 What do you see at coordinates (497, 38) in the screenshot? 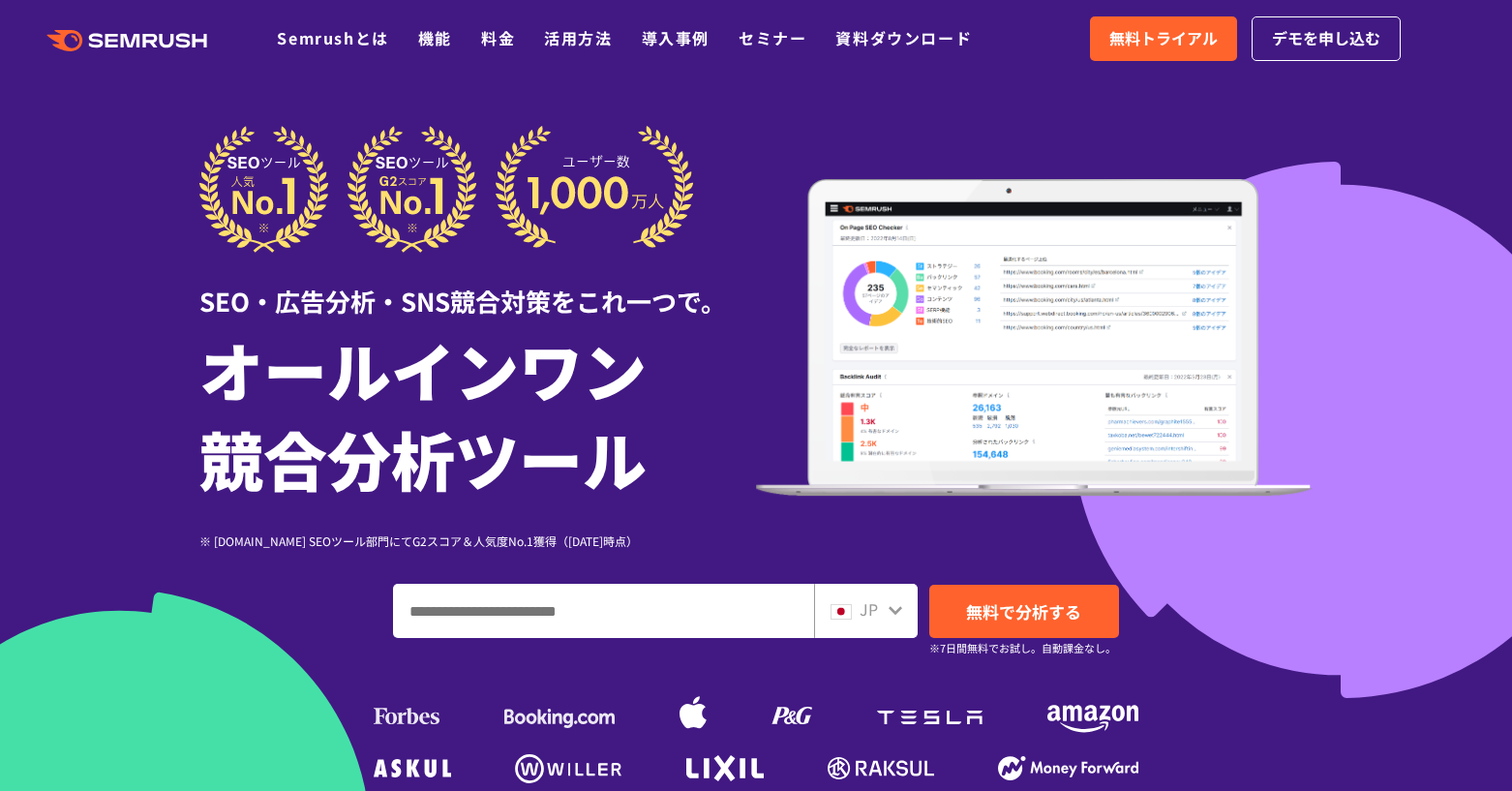
I see `a: 料金` at bounding box center [497, 38].